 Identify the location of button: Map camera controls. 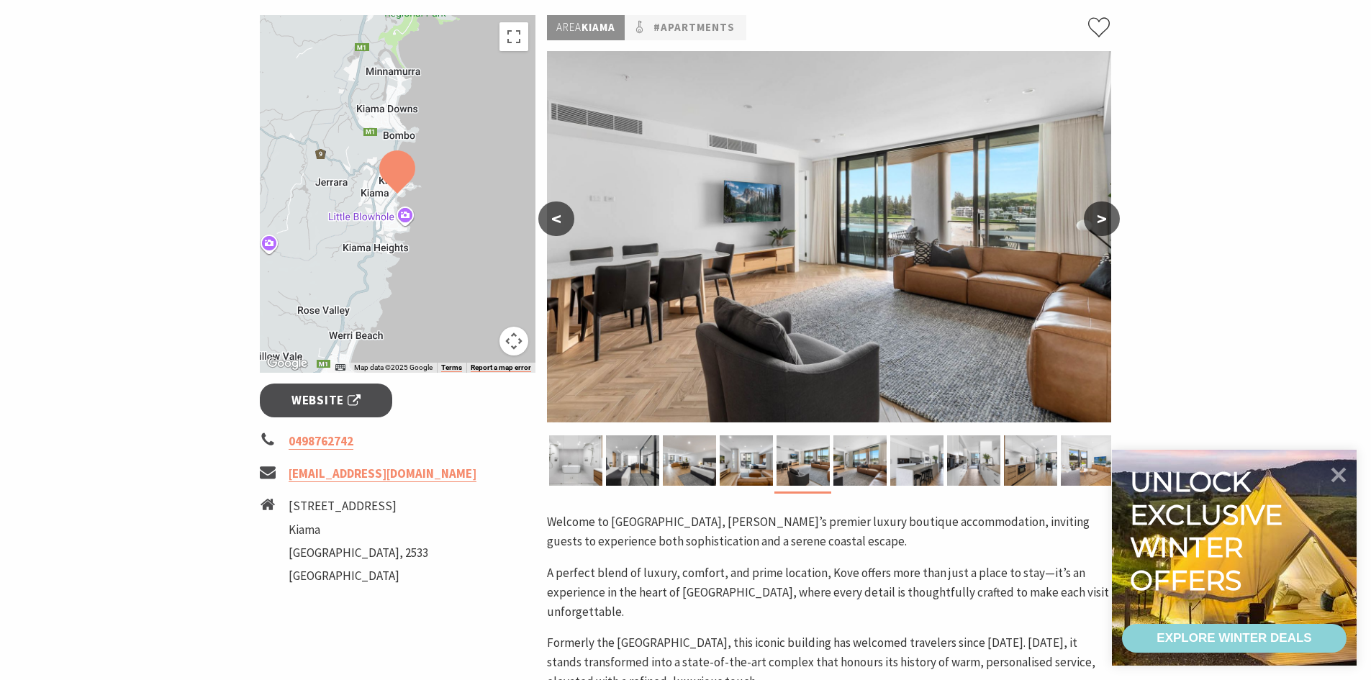
(514, 341).